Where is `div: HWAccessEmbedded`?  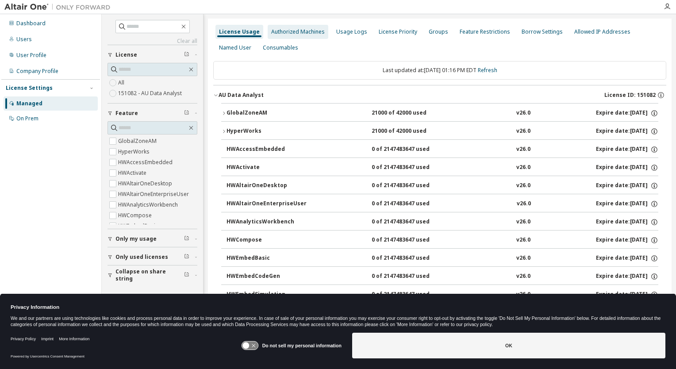 div: HWAccessEmbedded is located at coordinates (266, 150).